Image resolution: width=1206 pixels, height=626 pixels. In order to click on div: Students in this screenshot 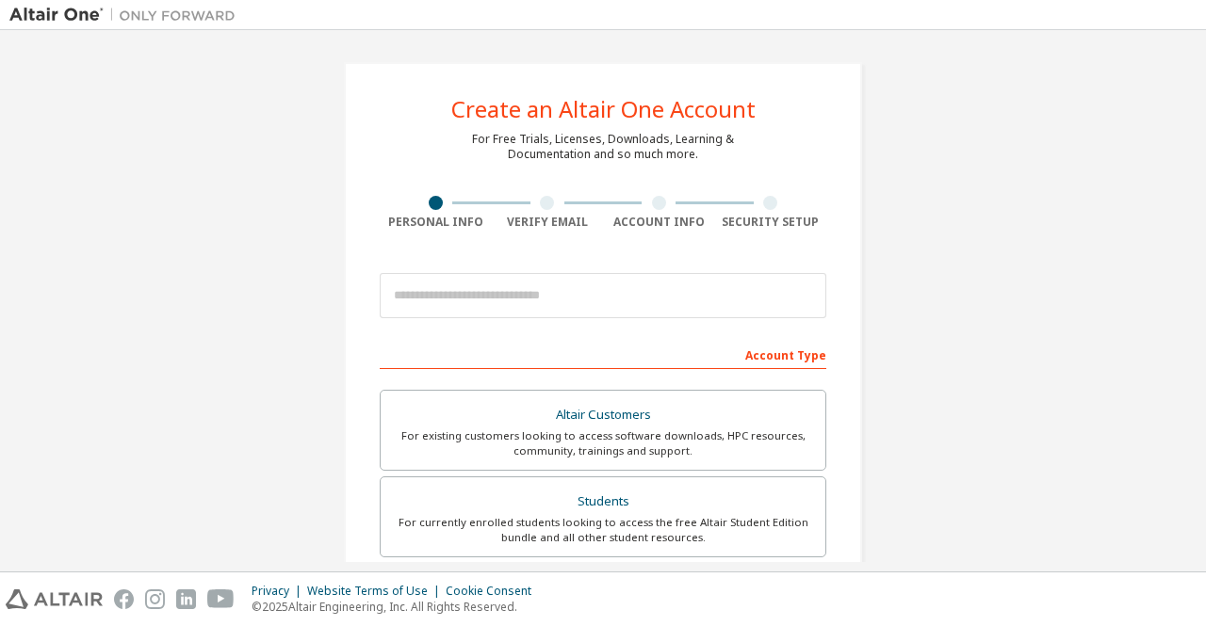, I will do `click(603, 502)`.